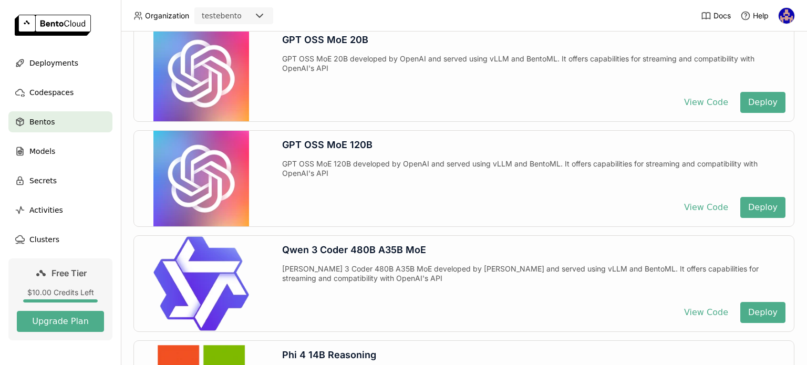  What do you see at coordinates (54, 63) in the screenshot?
I see `span: Deployments` at bounding box center [54, 63].